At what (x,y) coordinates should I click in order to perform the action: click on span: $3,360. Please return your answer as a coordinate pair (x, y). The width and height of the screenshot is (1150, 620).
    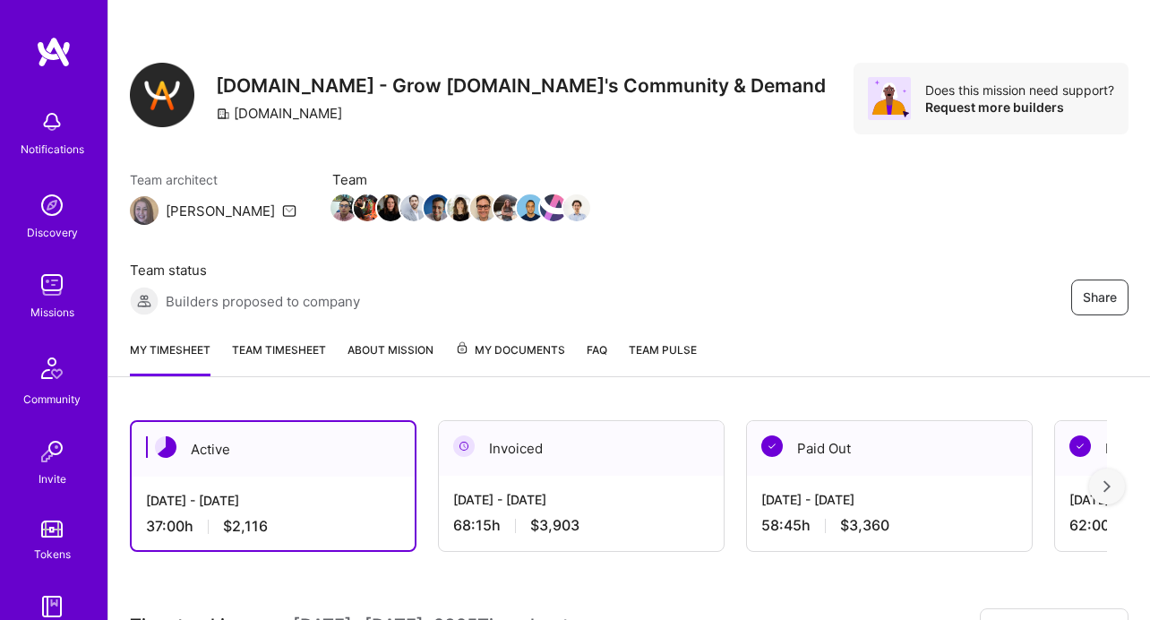
    Looking at the image, I should click on (865, 525).